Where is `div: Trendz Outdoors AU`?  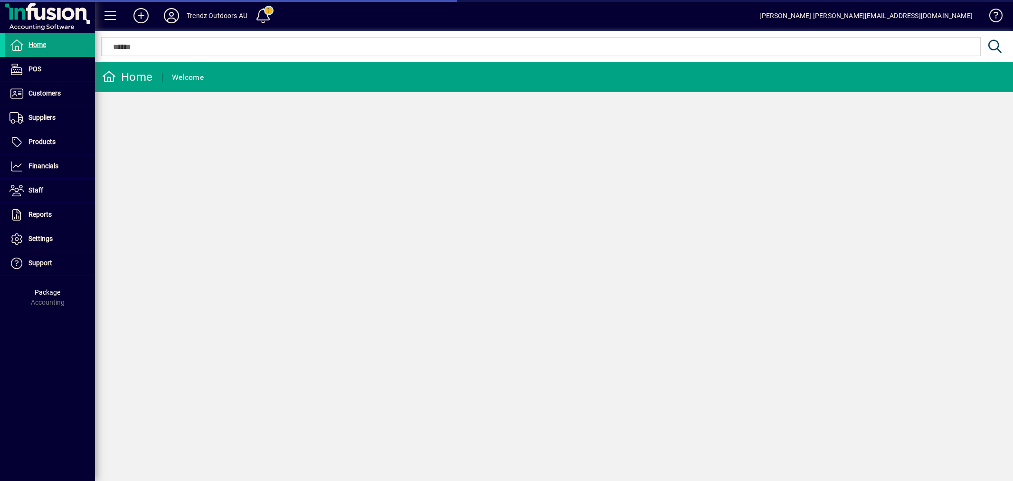 div: Trendz Outdoors AU is located at coordinates (217, 16).